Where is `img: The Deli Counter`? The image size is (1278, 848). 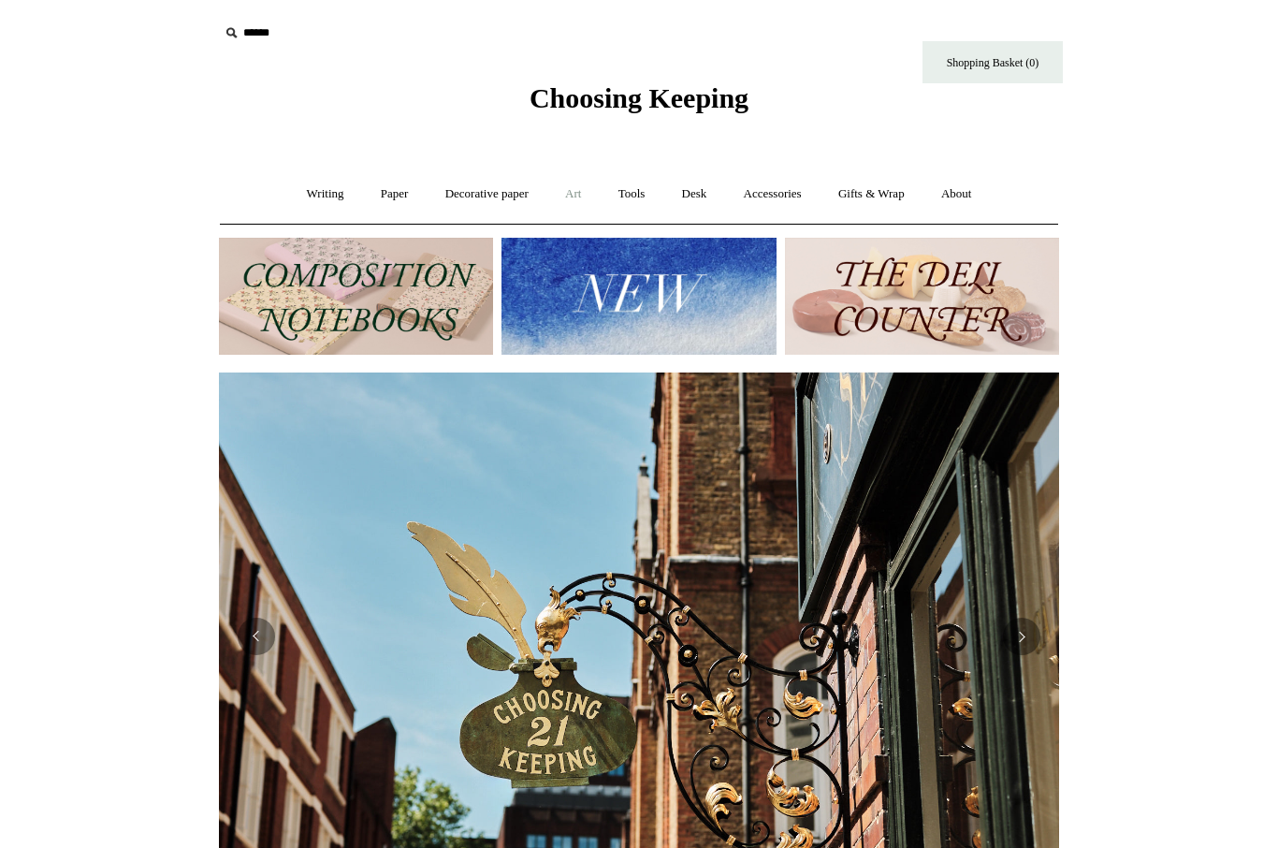 img: The Deli Counter is located at coordinates (921, 296).